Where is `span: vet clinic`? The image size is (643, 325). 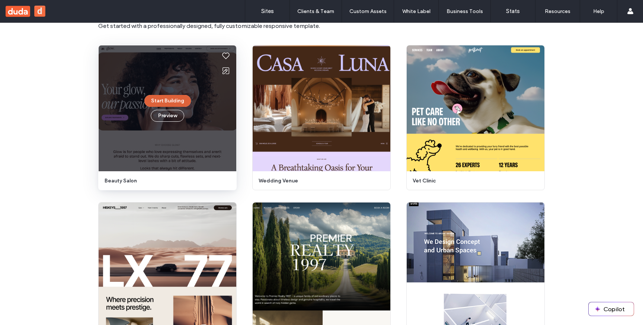
span: vet clinic is located at coordinates (473, 181).